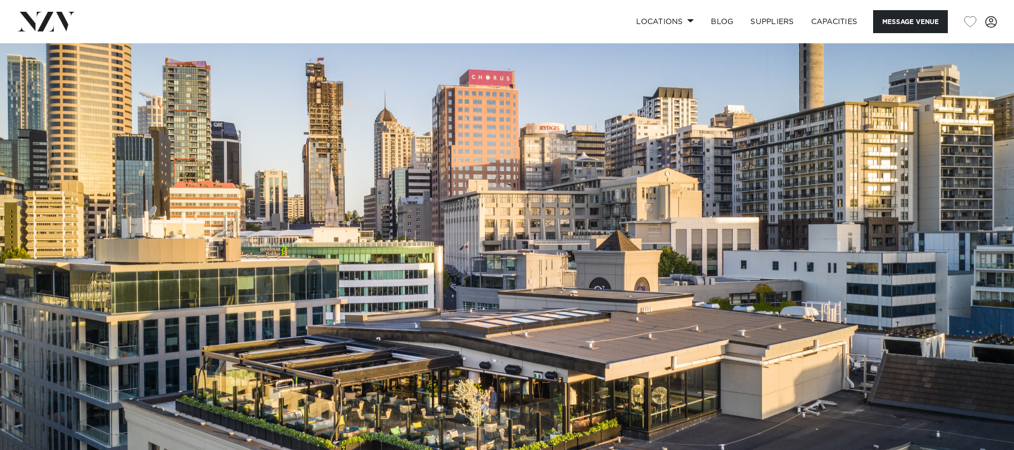 This screenshot has height=450, width=1014. What do you see at coordinates (665, 21) in the screenshot?
I see `a: Locations` at bounding box center [665, 21].